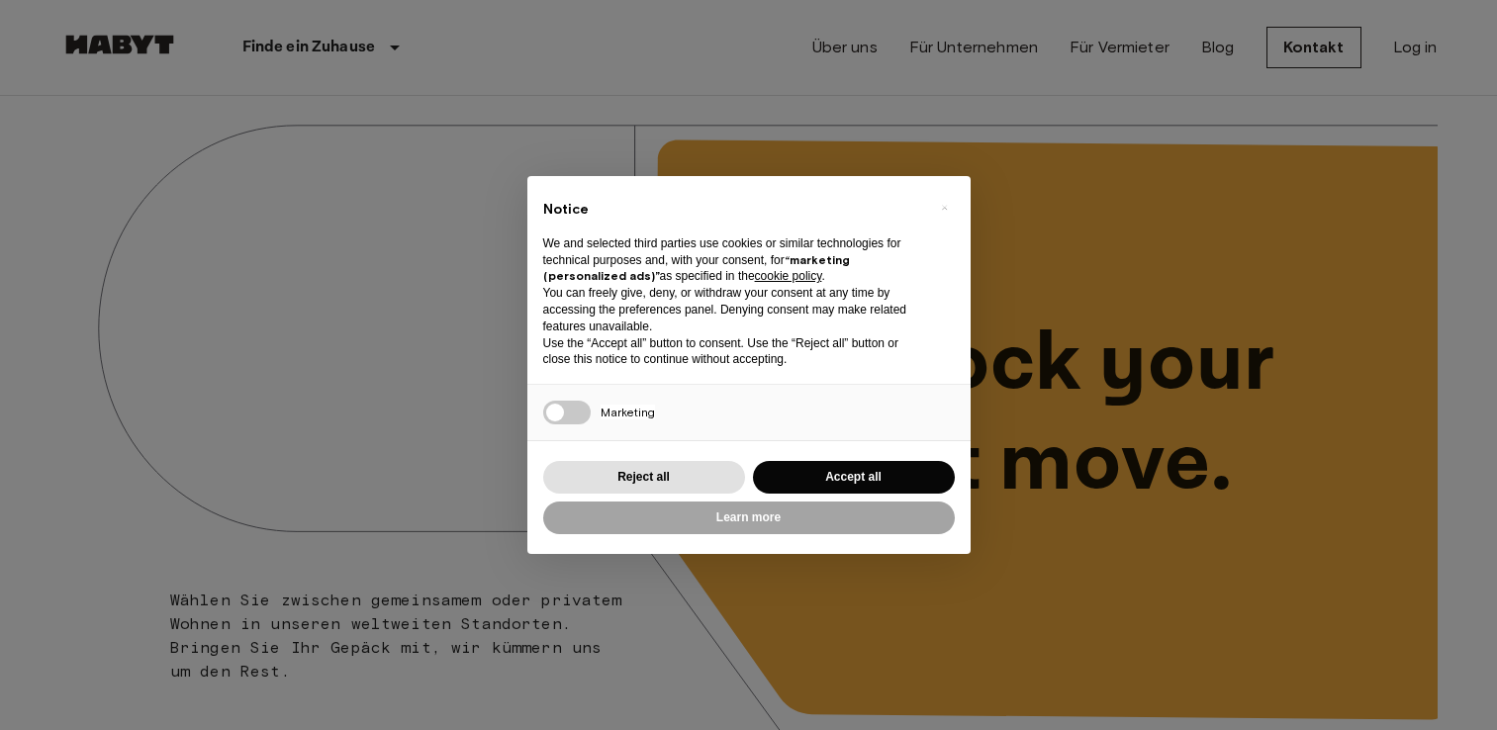  I want to click on button: Reject all, so click(644, 477).